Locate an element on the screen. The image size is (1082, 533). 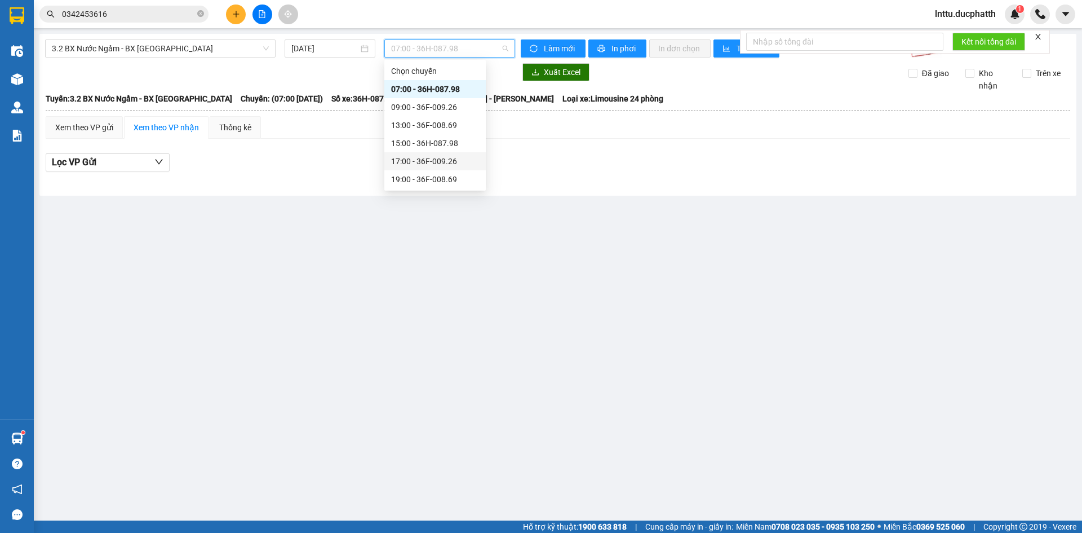
span: 07:00 - 36H-087.98 is located at coordinates (450, 48).